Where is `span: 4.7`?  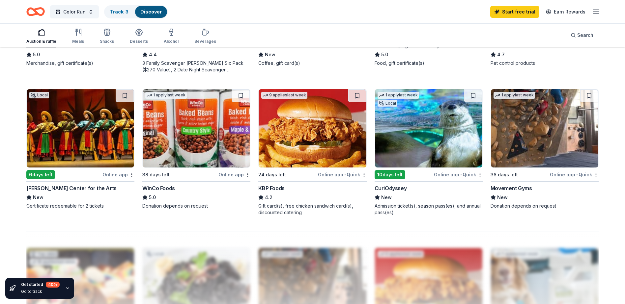
span: 4.7 is located at coordinates (501, 55).